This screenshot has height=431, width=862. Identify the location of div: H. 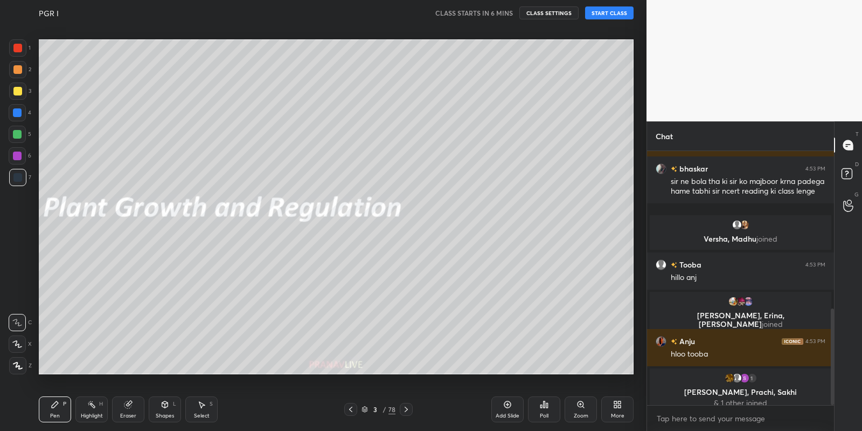
(101, 404).